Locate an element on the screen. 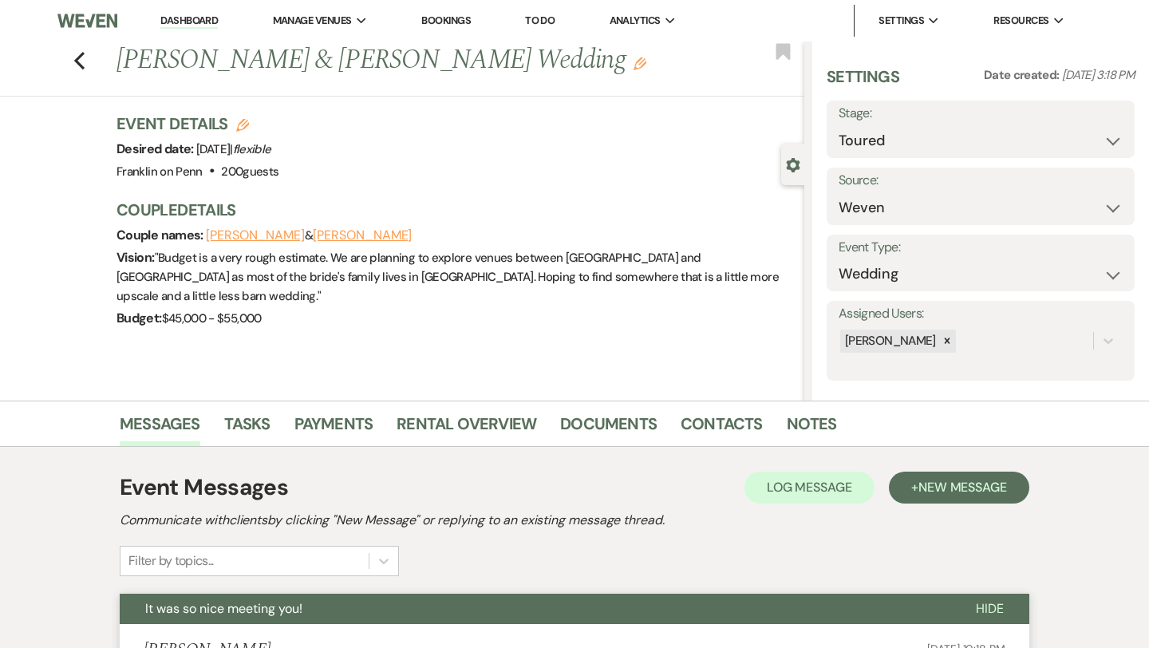 This screenshot has height=648, width=1149. button: Close lead details is located at coordinates (793, 164).